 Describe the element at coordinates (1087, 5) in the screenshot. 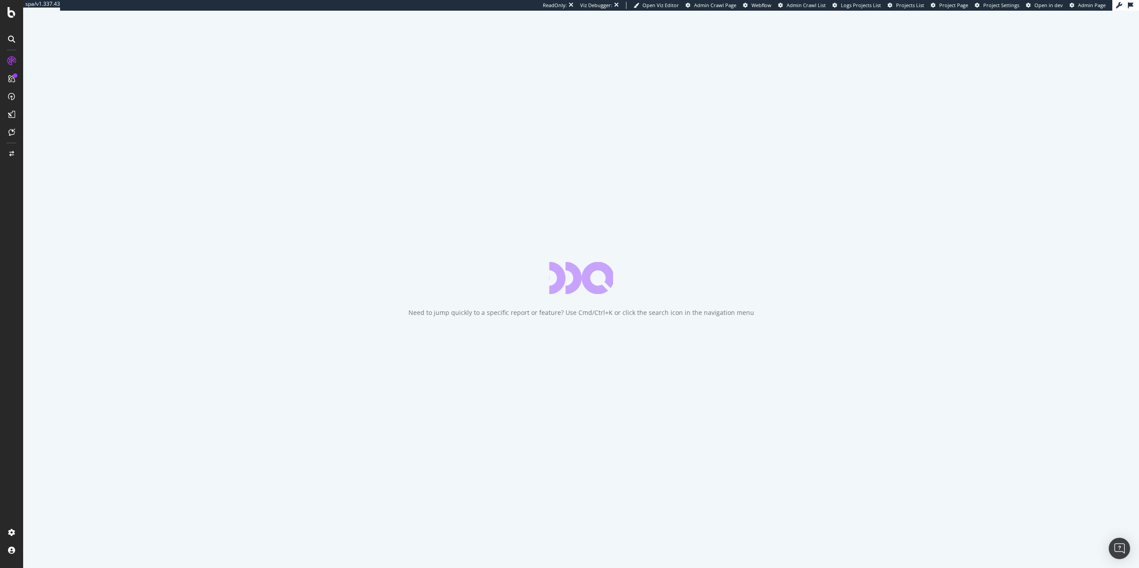

I see `a: Admin Page` at that location.